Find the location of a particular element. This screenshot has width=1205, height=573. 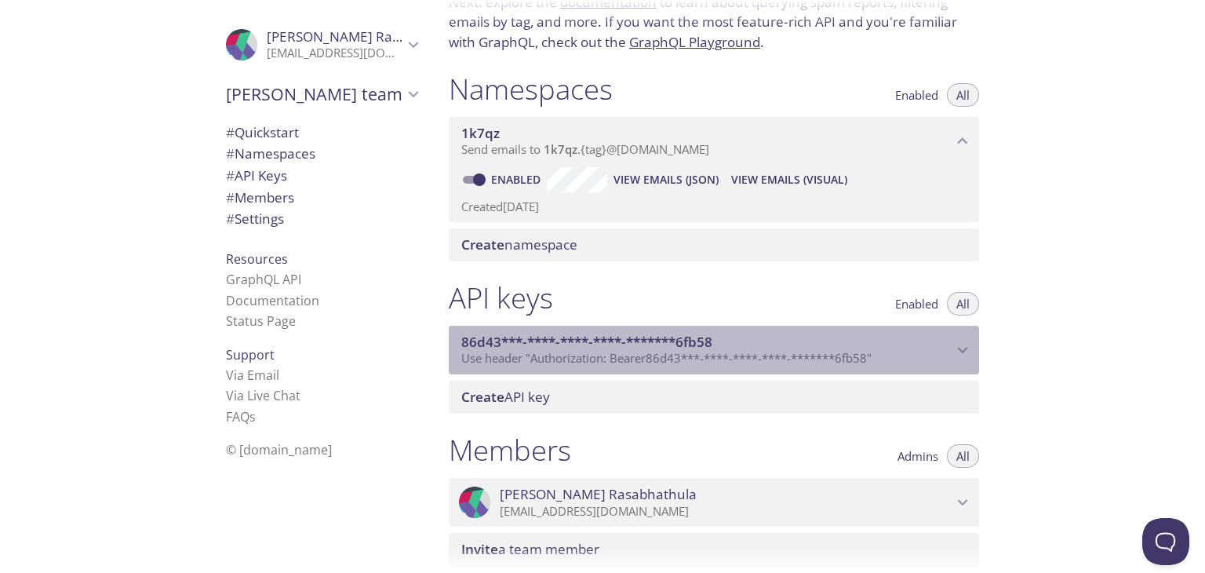

span: namespace is located at coordinates (519, 244).